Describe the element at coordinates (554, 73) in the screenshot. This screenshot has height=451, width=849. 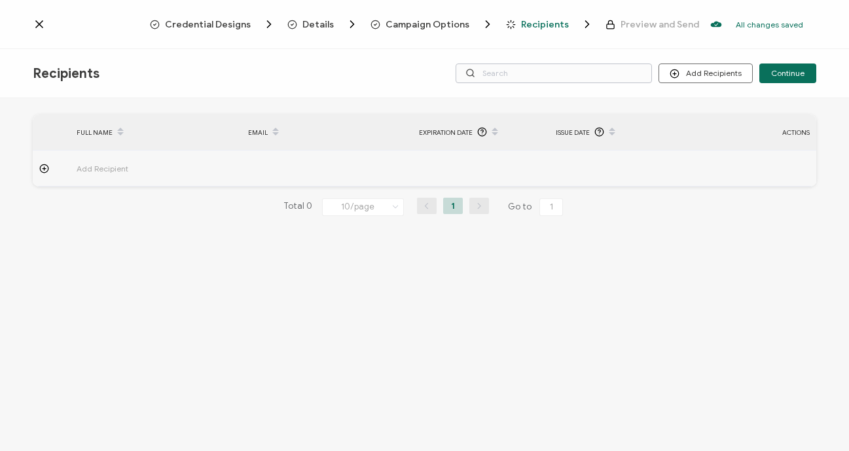
I see `input: Search` at that location.